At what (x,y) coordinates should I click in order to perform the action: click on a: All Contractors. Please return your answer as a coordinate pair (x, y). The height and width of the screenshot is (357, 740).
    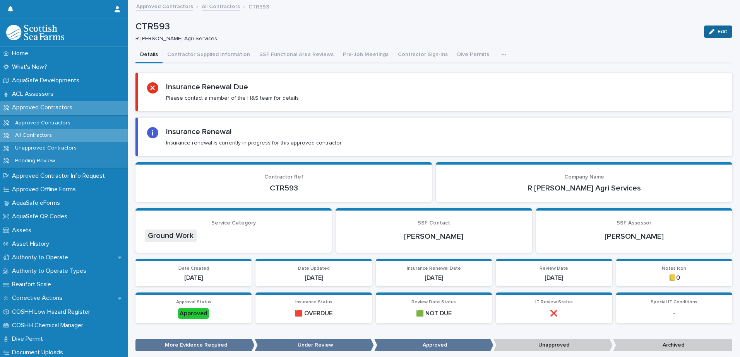
    Looking at the image, I should click on (220, 6).